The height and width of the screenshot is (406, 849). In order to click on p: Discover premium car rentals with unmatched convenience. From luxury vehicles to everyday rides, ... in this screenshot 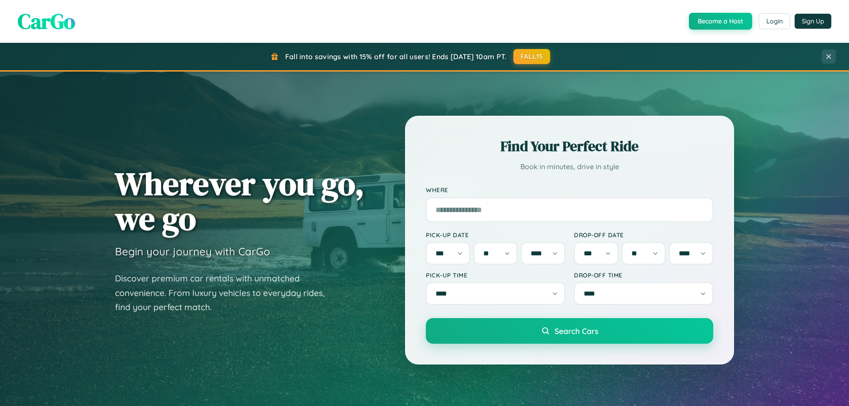, I will do `click(226, 293)`.